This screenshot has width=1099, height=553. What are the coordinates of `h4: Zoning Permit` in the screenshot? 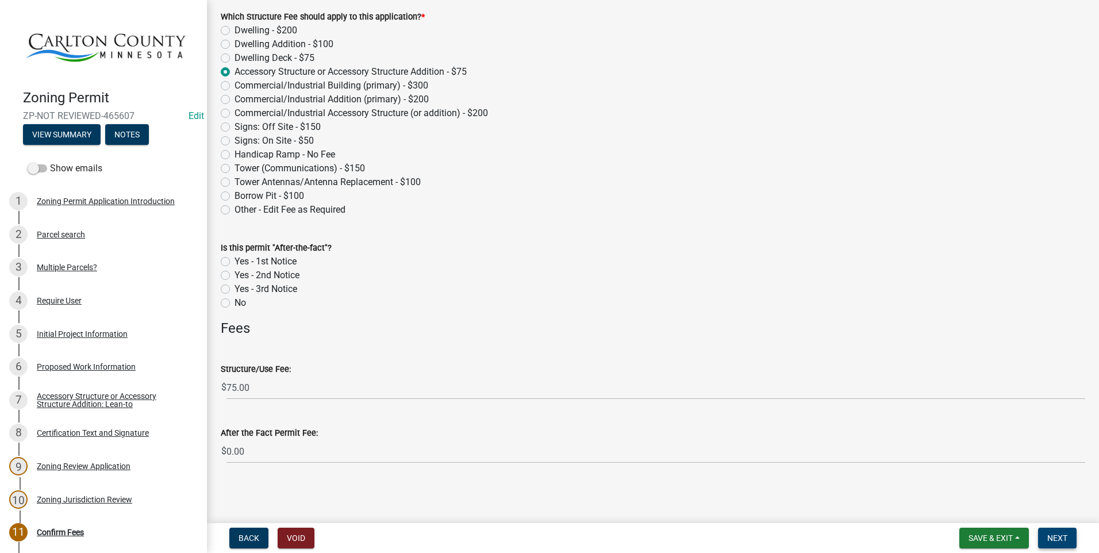 It's located at (110, 98).